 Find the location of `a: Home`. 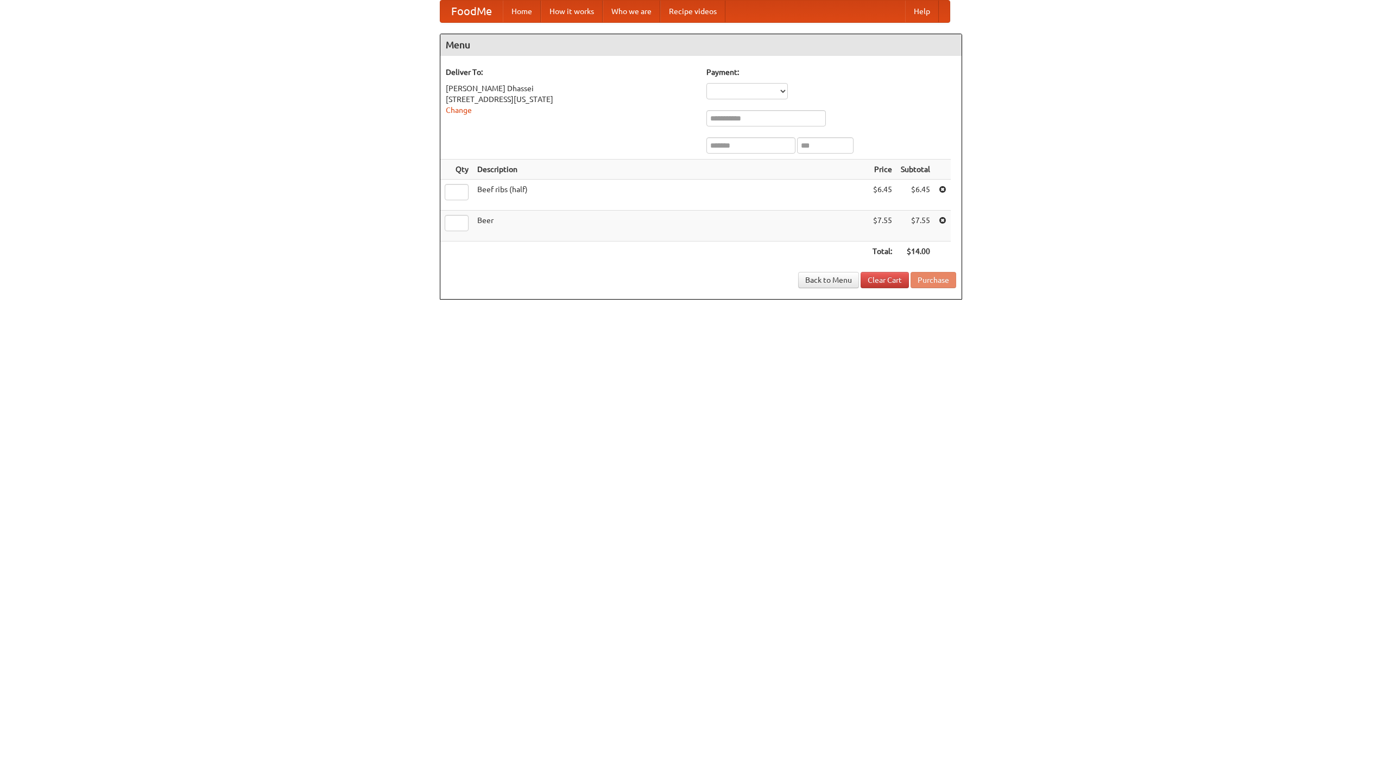

a: Home is located at coordinates (522, 11).